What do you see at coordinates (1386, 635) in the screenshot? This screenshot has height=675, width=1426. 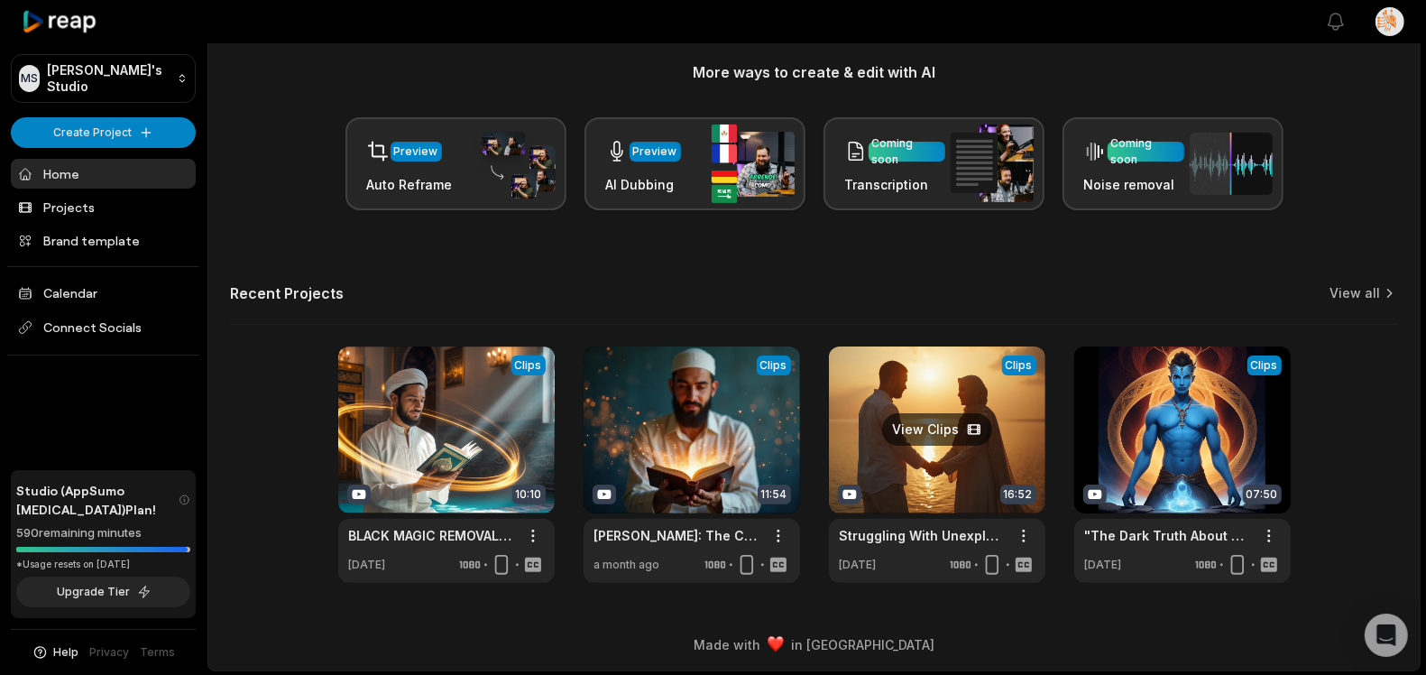 I see `div: Open Intercom Messenger` at bounding box center [1386, 635].